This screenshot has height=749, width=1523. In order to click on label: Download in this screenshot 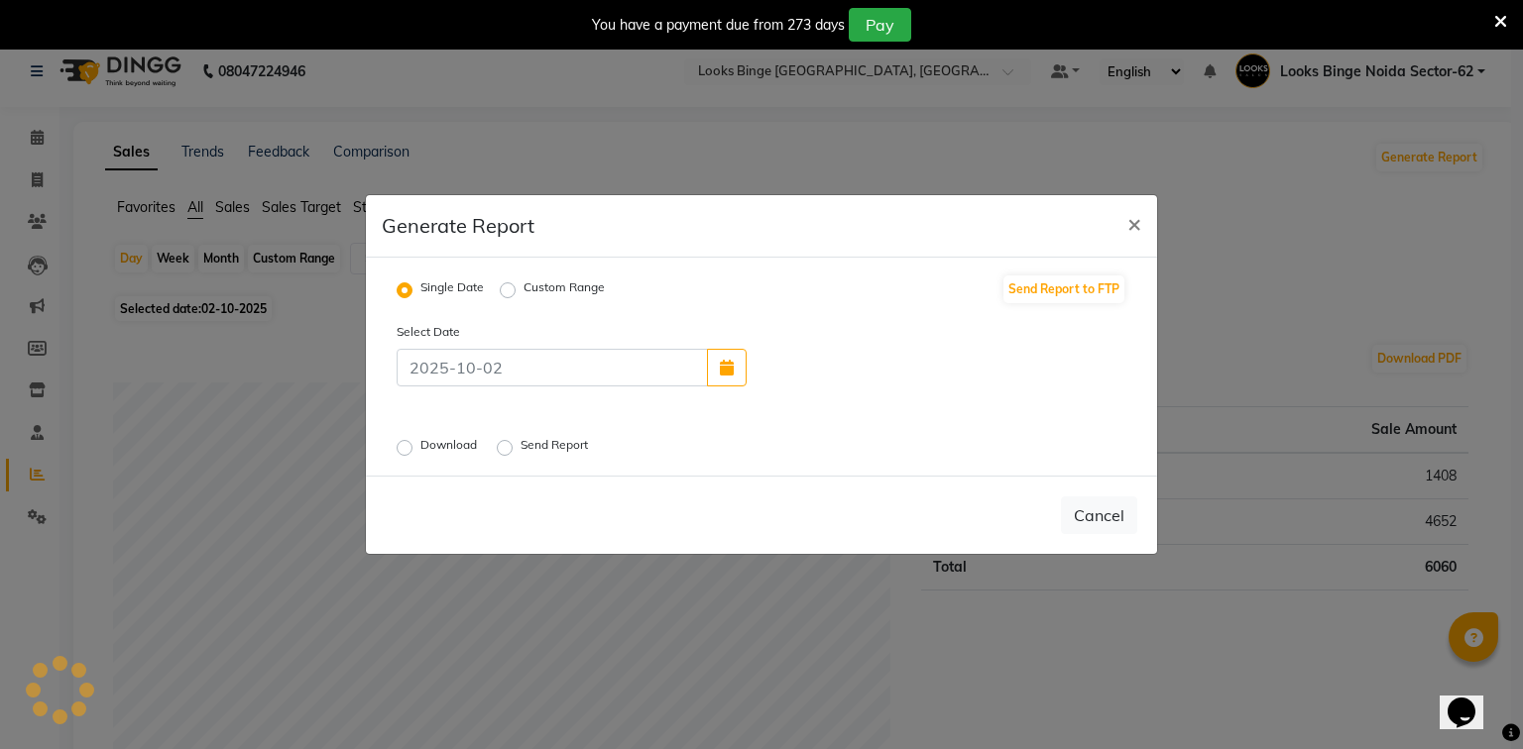, I will do `click(450, 448)`.